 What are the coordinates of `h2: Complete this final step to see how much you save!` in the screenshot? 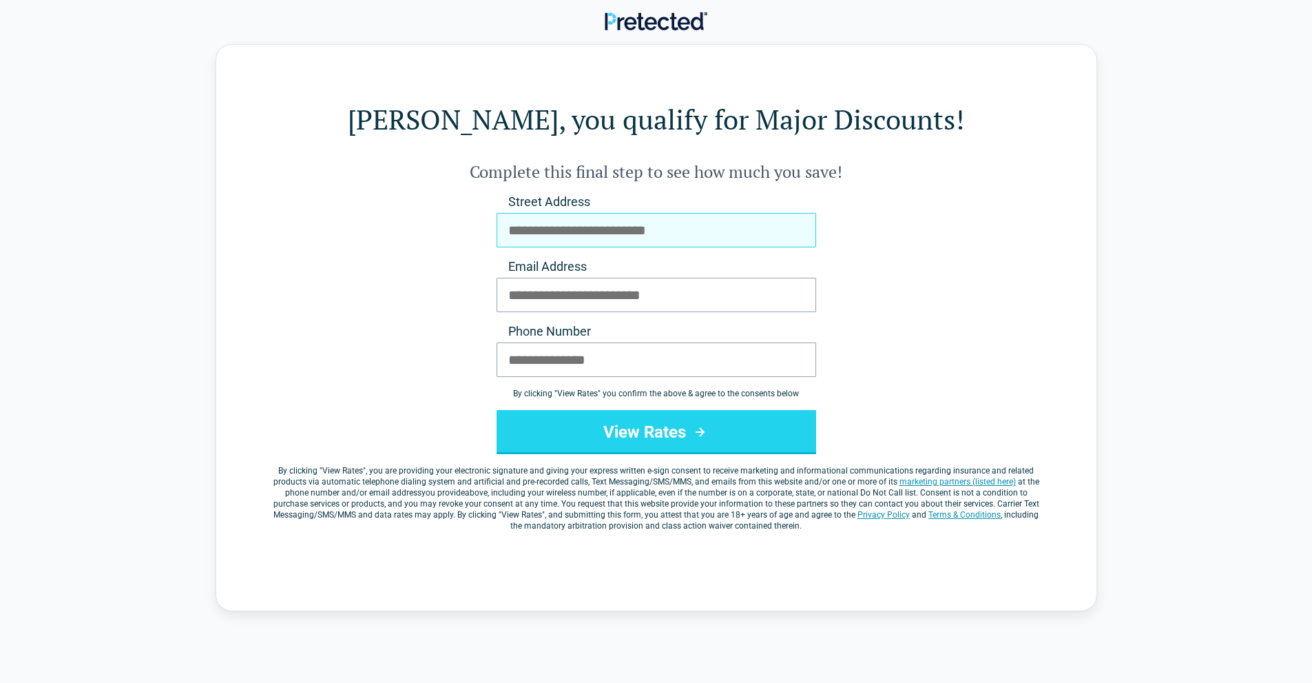 It's located at (657, 172).